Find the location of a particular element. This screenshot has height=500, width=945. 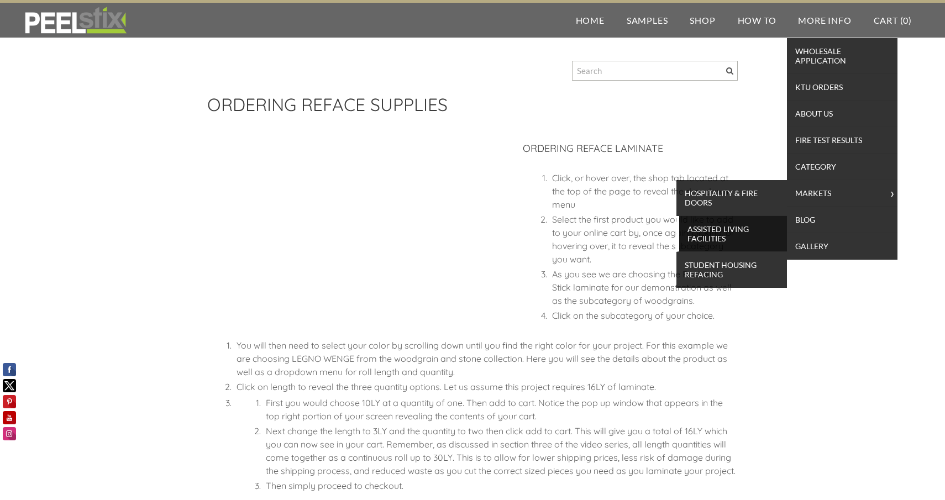

a: Wholesale Application is located at coordinates (842, 56).